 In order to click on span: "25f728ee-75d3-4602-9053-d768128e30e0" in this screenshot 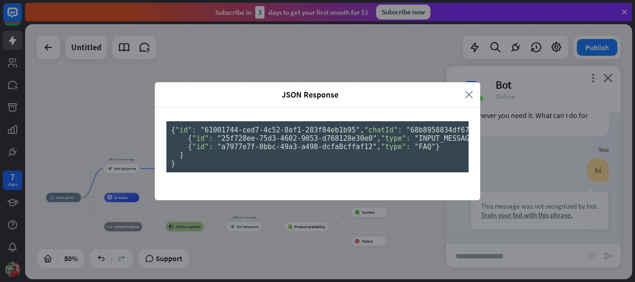, I will do `click(296, 138)`.